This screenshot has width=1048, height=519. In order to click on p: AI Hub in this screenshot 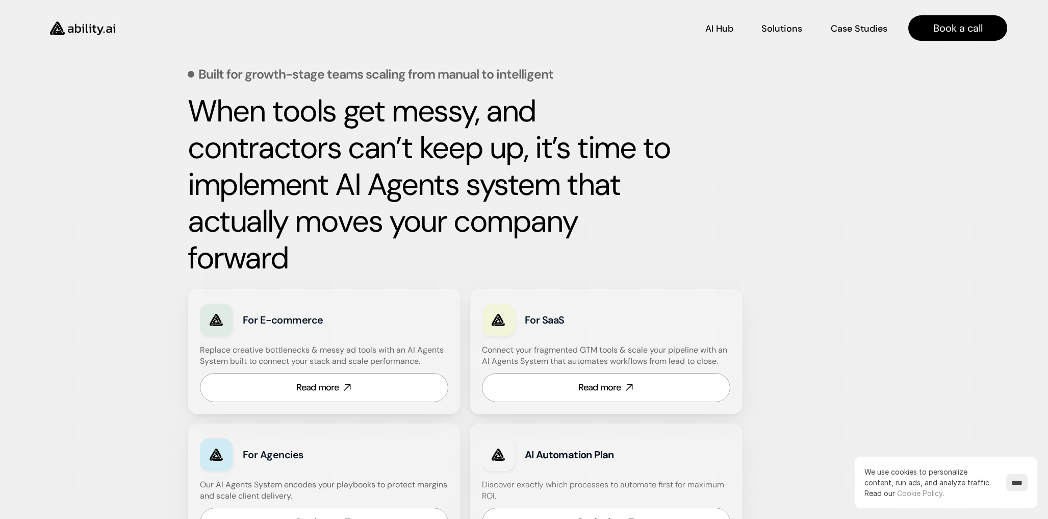, I will do `click(719, 29)`.